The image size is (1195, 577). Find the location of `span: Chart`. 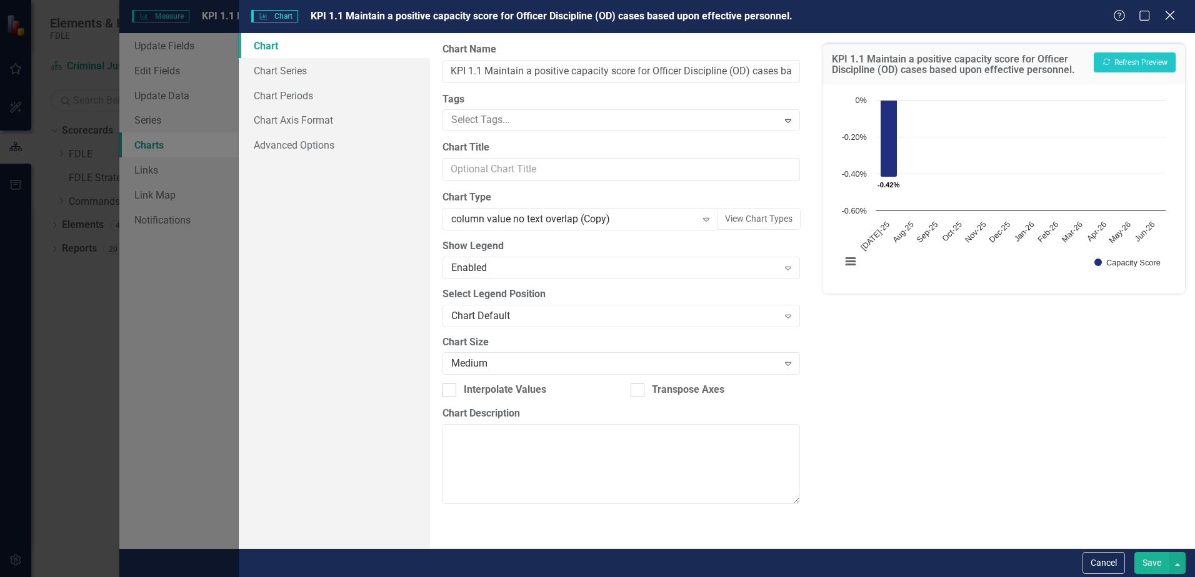

span: Chart is located at coordinates (274, 16).